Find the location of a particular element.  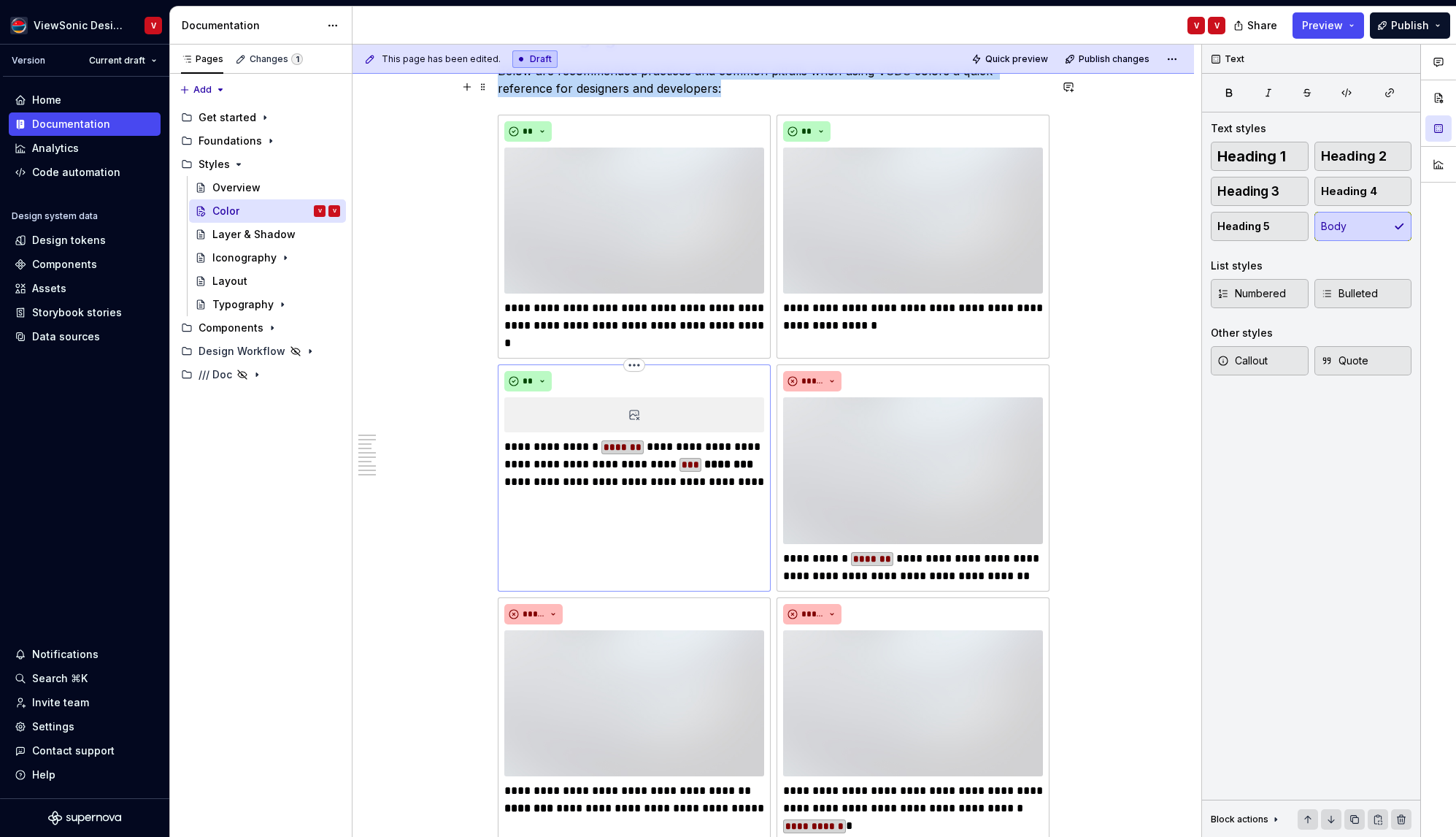

span: Heading 1 is located at coordinates (1252, 156).